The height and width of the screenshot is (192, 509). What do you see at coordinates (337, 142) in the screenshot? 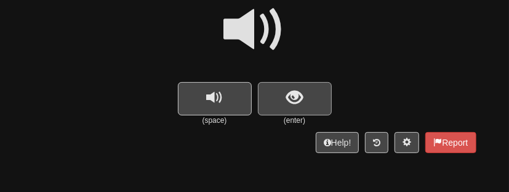
I see `button: Help!` at bounding box center [337, 142].